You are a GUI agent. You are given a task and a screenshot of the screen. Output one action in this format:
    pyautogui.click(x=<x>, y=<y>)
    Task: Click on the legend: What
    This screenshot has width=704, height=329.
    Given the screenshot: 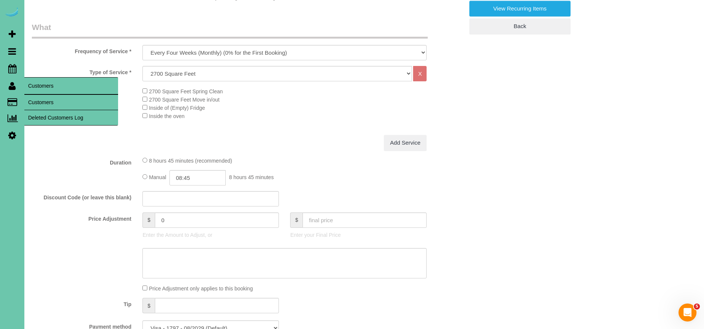 What is the action you would take?
    pyautogui.click(x=230, y=30)
    